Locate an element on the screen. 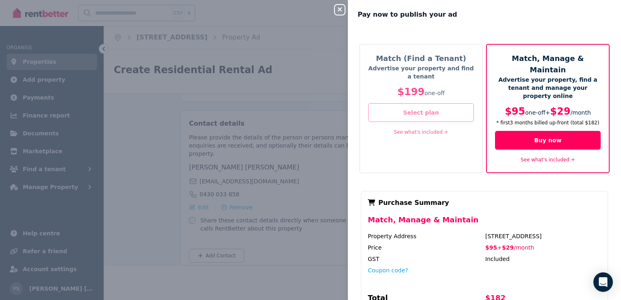 Image resolution: width=621 pixels, height=300 pixels. div: Included is located at coordinates (543, 259).